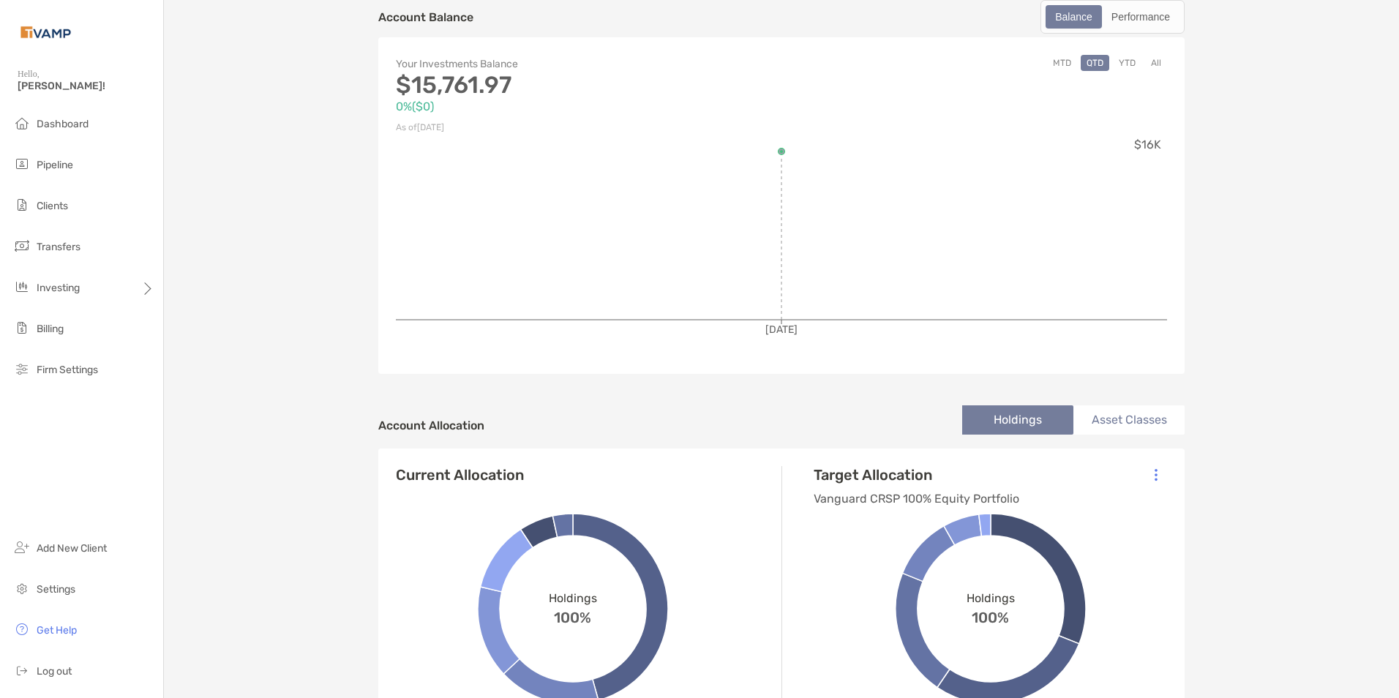  I want to click on img: get-help icon, so click(22, 629).